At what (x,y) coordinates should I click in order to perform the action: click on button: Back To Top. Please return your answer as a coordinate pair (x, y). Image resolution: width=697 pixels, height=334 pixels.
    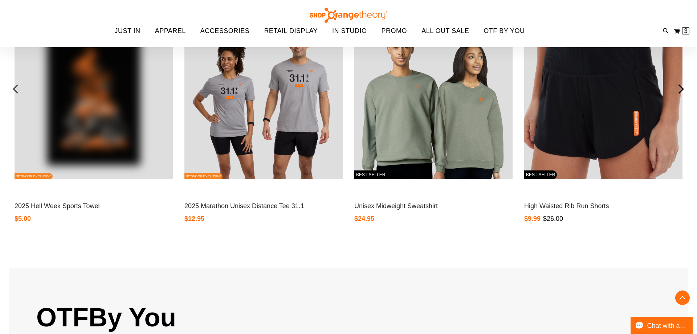
    Looking at the image, I should click on (683, 298).